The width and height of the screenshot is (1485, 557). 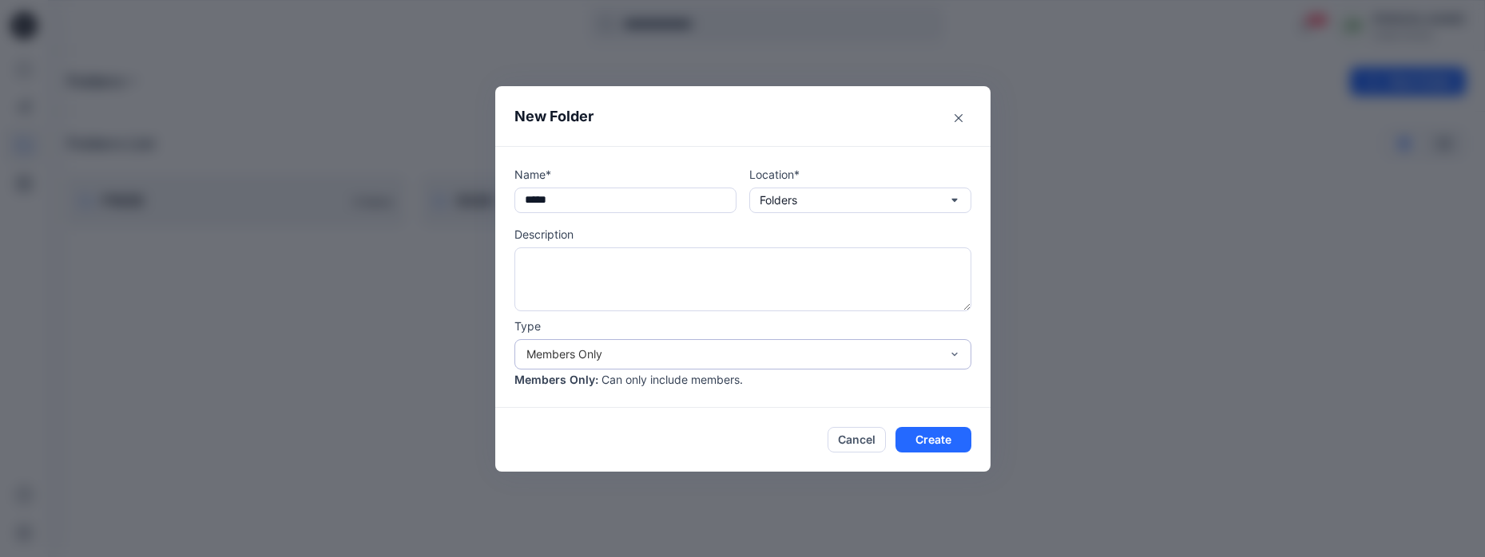 I want to click on button: Folders, so click(x=860, y=200).